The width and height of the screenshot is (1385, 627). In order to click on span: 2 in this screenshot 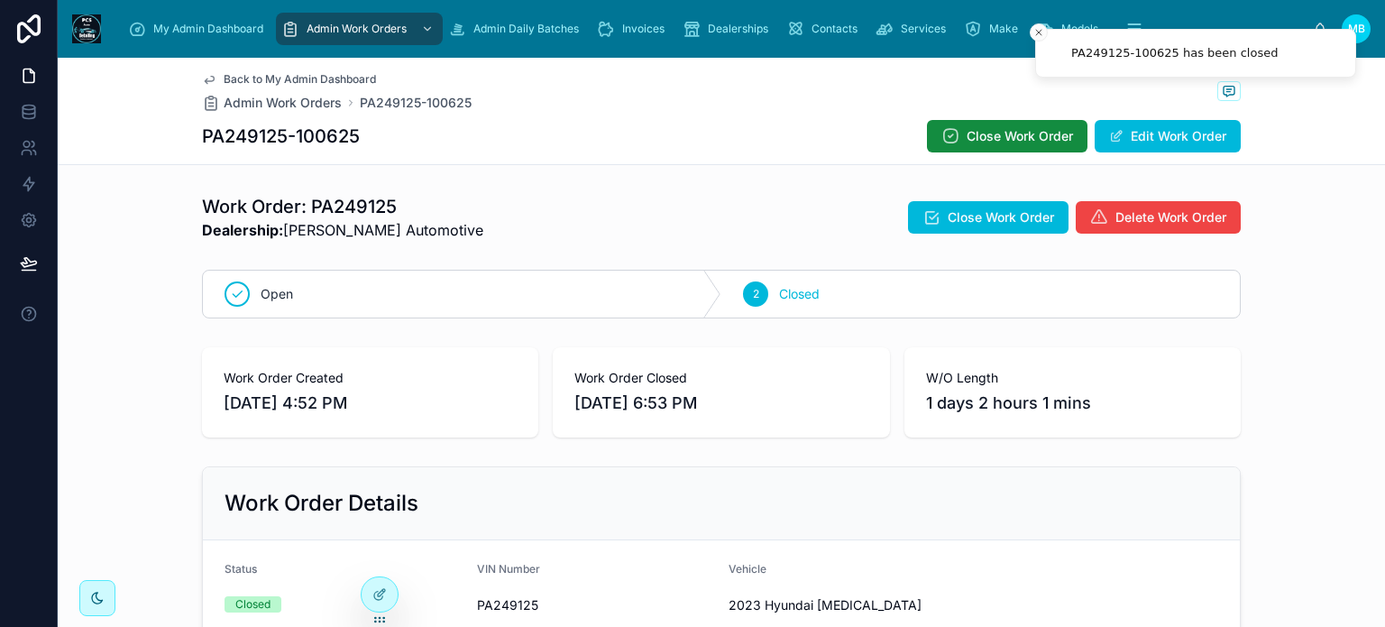, I will do `click(756, 294)`.